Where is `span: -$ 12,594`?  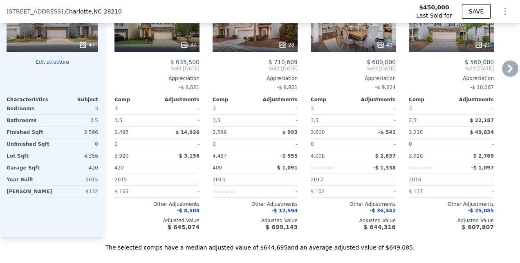 span: -$ 12,594 is located at coordinates (284, 211).